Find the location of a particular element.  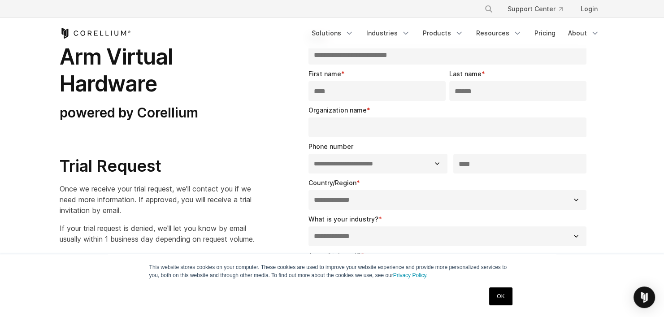

span: If your trial request is denied, we'll let you know by email usually within 1 business day depend... is located at coordinates (157, 234).